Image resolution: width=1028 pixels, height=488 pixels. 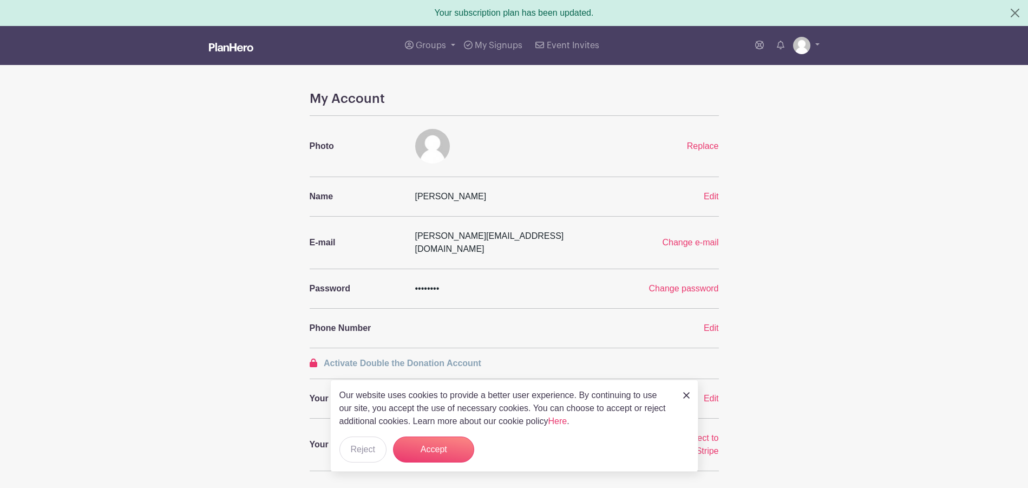 What do you see at coordinates (356, 289) in the screenshot?
I see `p: Password` at bounding box center [356, 289].